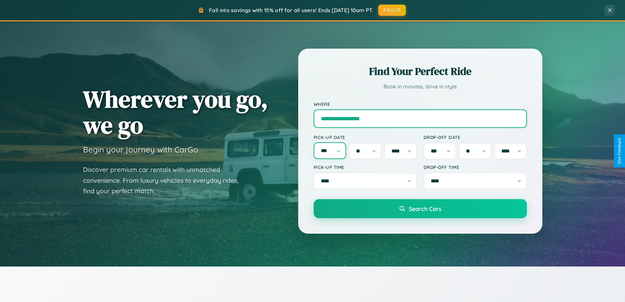 Image resolution: width=625 pixels, height=302 pixels. I want to click on label: Pick-up Time, so click(365, 167).